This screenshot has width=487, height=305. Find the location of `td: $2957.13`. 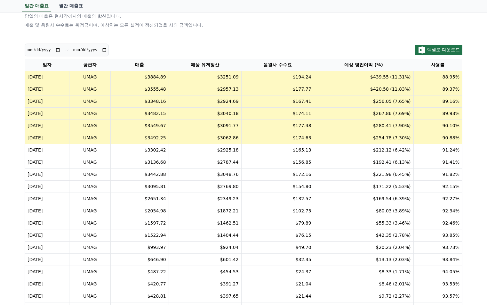

td: $2957.13 is located at coordinates (205, 89).